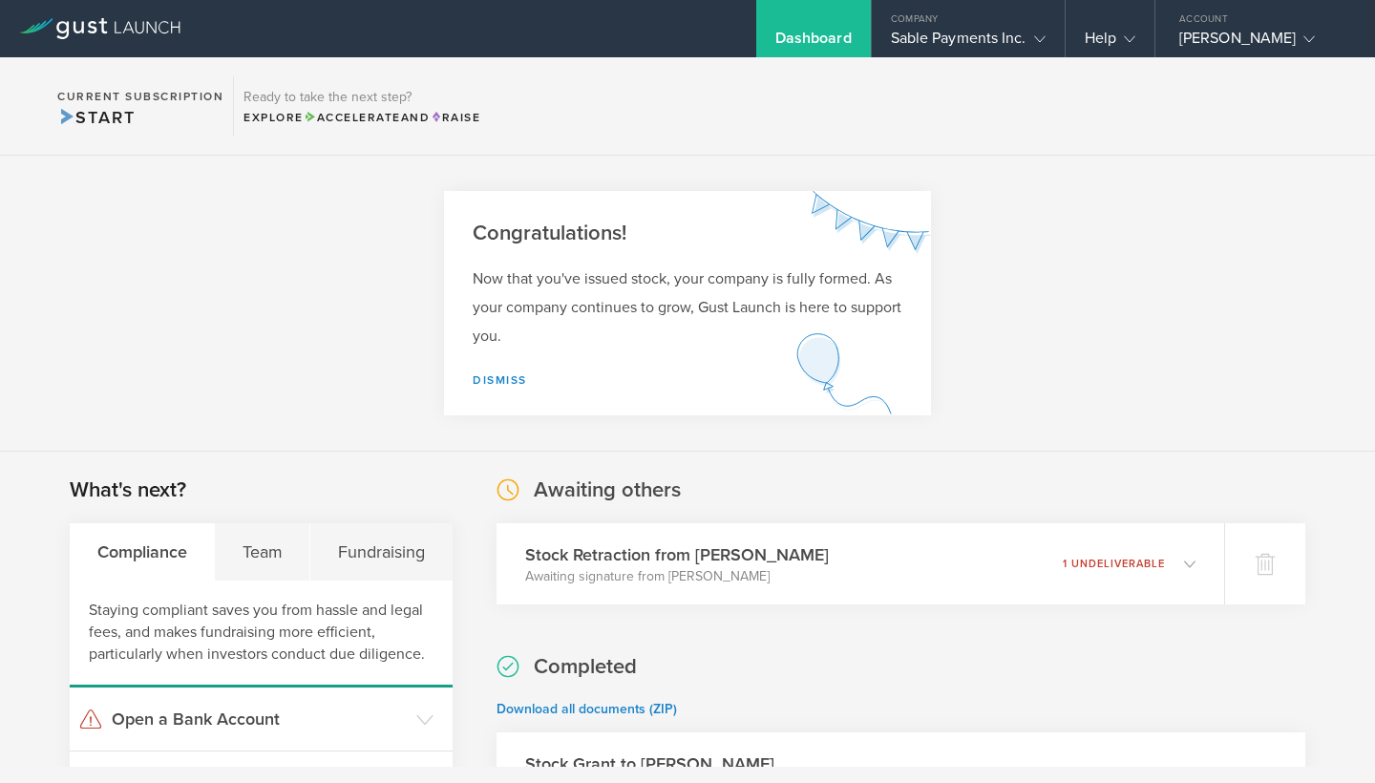 The height and width of the screenshot is (783, 1375). I want to click on div: Staying compliant saves you from hassle and legal fees, and makes fundraising more efficient, par..., so click(261, 634).